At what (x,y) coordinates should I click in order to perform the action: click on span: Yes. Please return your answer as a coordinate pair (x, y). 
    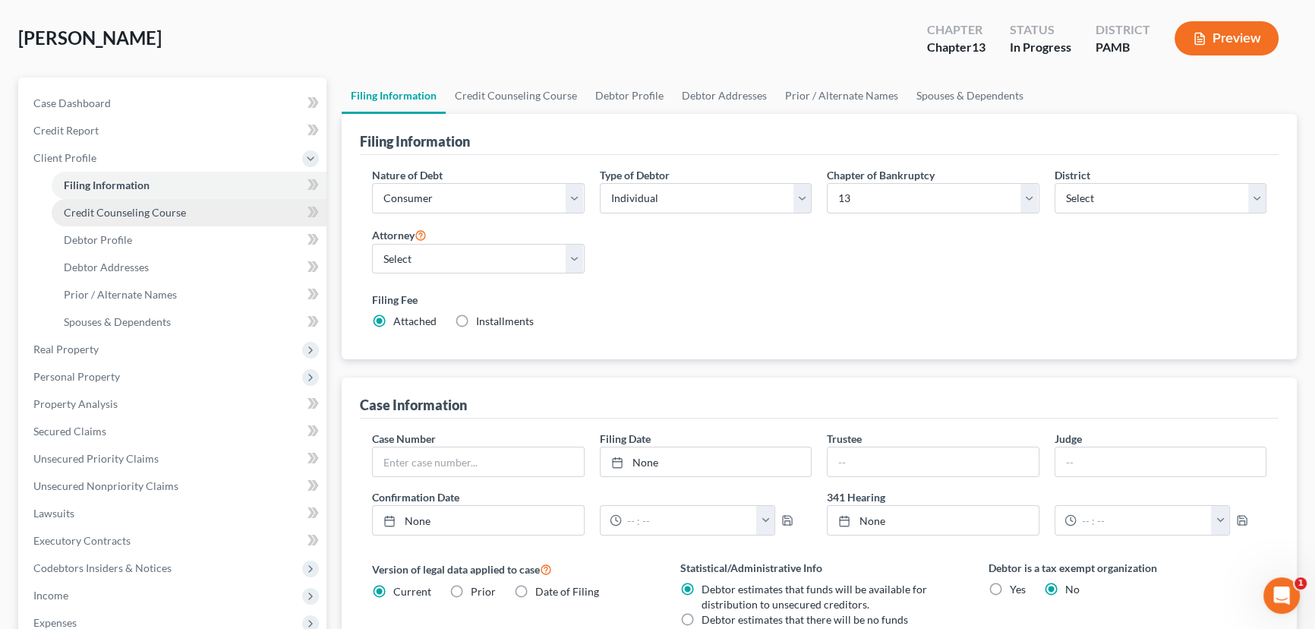
    Looking at the image, I should click on (1018, 589).